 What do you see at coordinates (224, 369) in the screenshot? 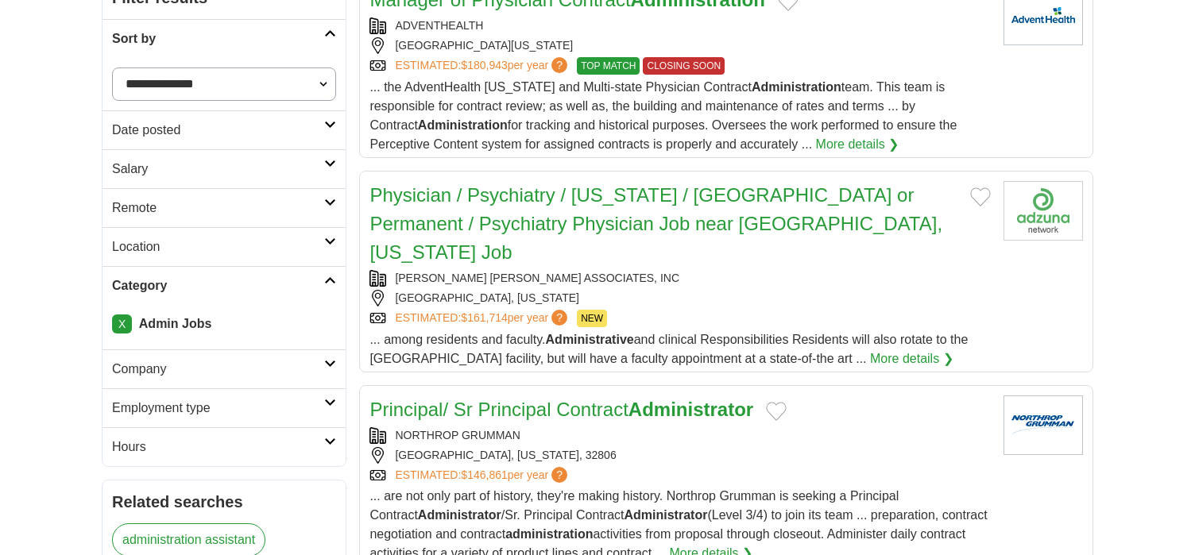
I see `a: Company` at bounding box center [224, 369].